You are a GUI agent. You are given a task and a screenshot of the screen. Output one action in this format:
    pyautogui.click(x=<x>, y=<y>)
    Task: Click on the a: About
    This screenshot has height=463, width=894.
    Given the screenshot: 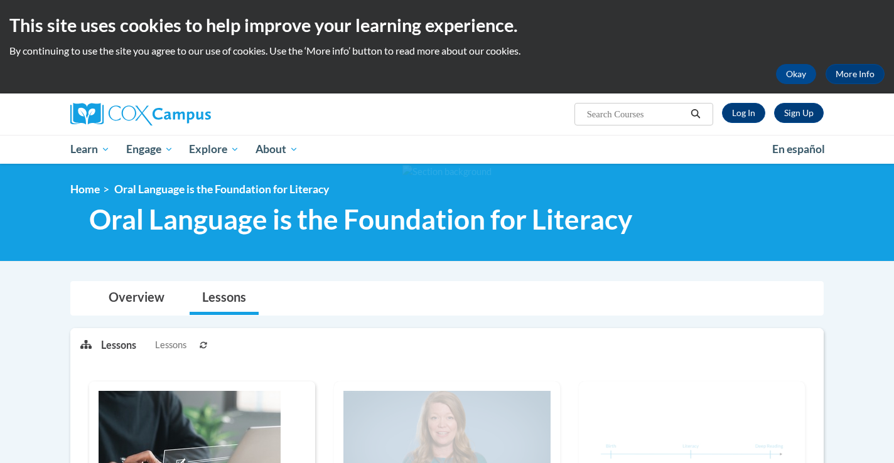 What is the action you would take?
    pyautogui.click(x=277, y=149)
    